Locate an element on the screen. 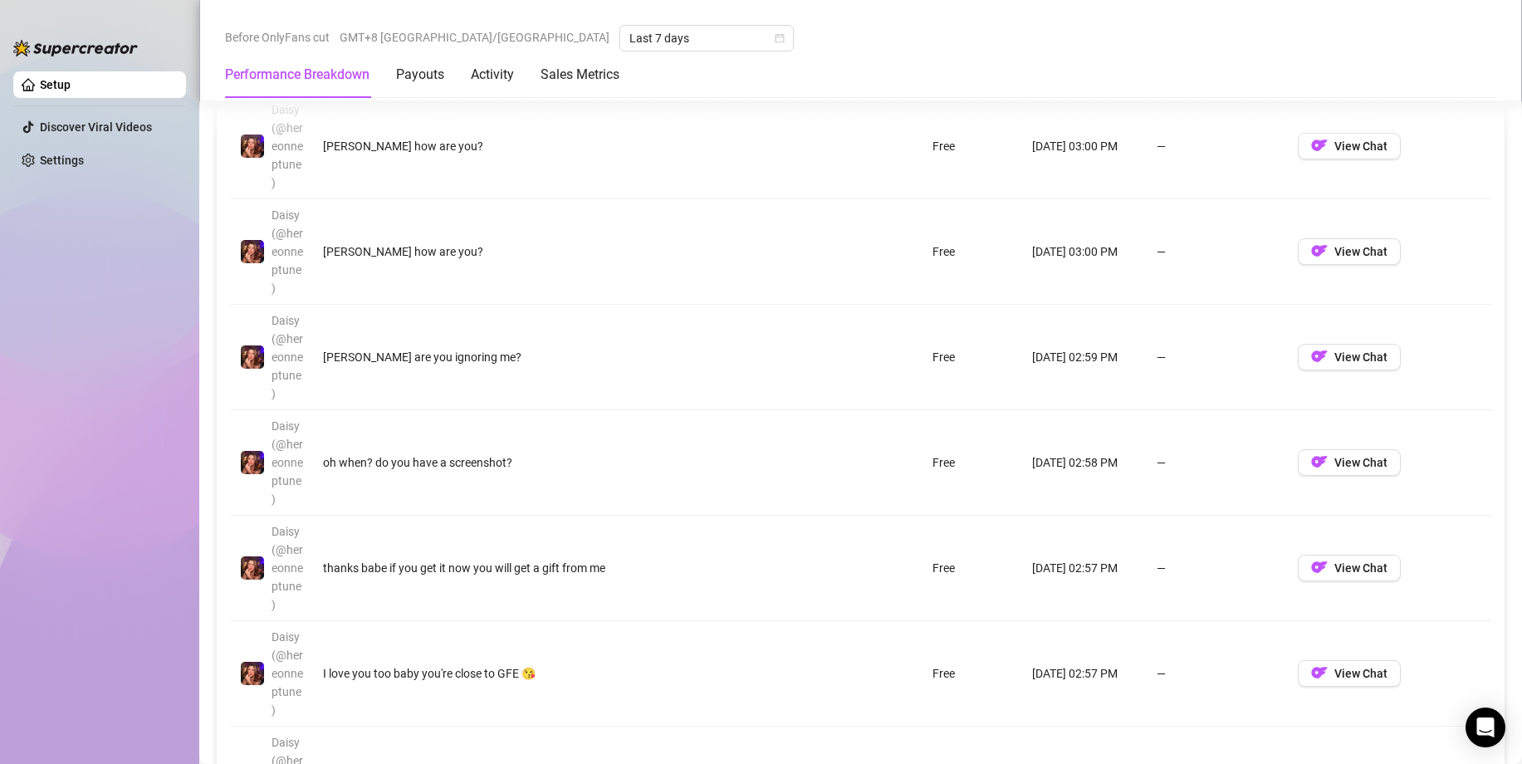 This screenshot has width=1522, height=764. div: oh when? do you have a screenshot? is located at coordinates (563, 462).